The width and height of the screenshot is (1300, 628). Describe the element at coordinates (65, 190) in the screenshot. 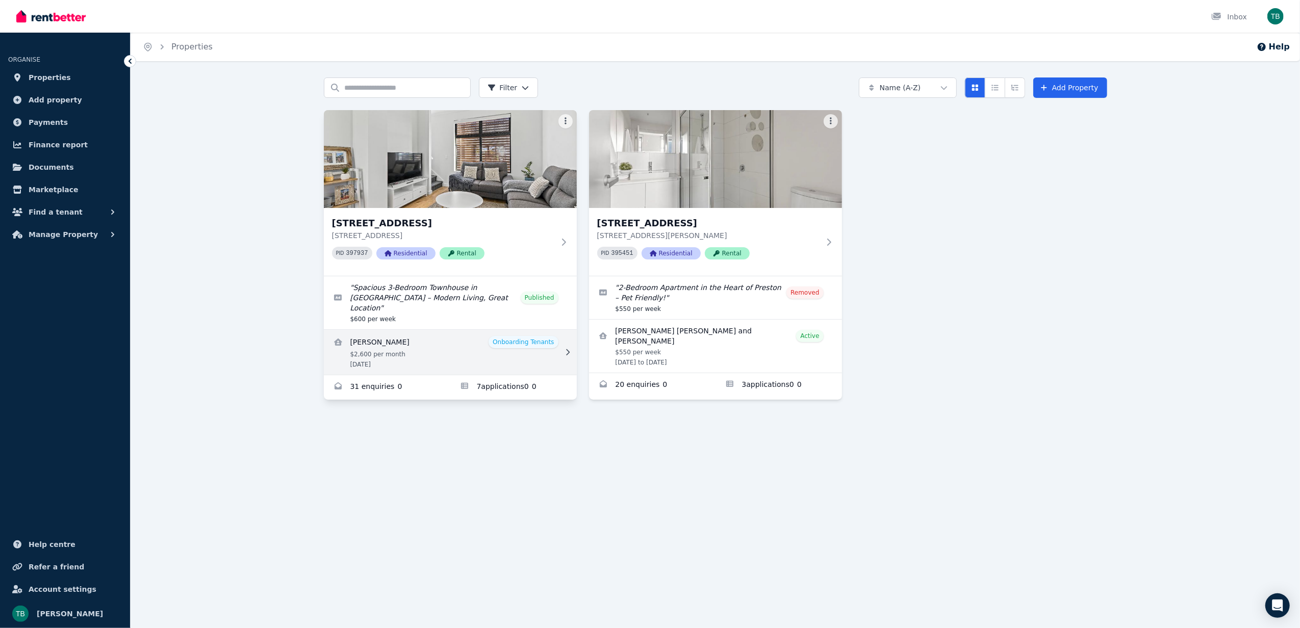

I see `a: Marketplace` at that location.